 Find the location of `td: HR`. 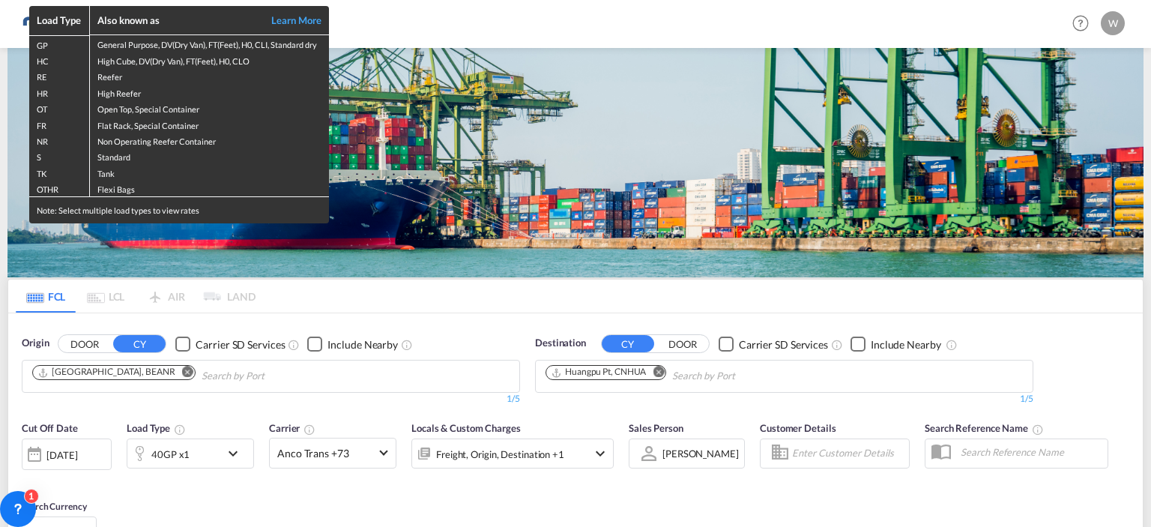

td: HR is located at coordinates (59, 91).